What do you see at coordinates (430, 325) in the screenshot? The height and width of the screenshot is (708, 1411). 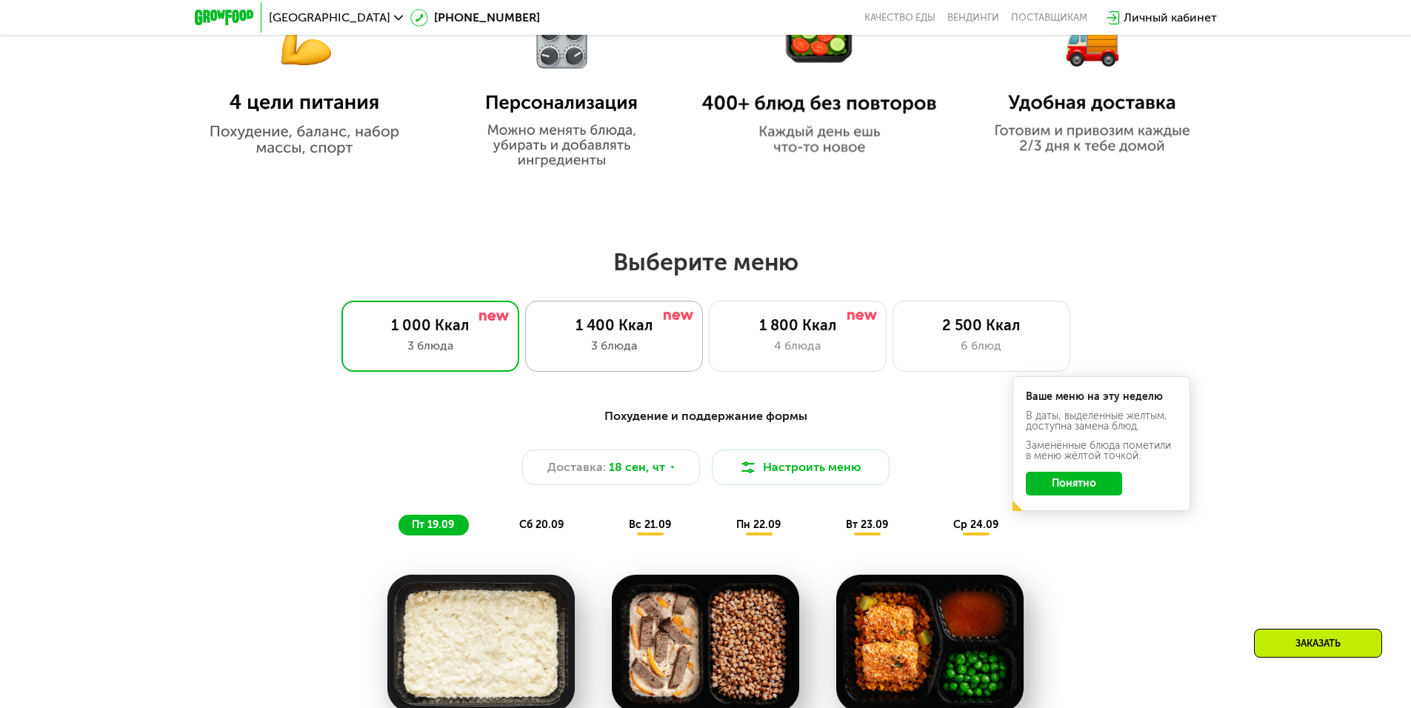 I see `div: 1 000 Ккал` at bounding box center [430, 325].